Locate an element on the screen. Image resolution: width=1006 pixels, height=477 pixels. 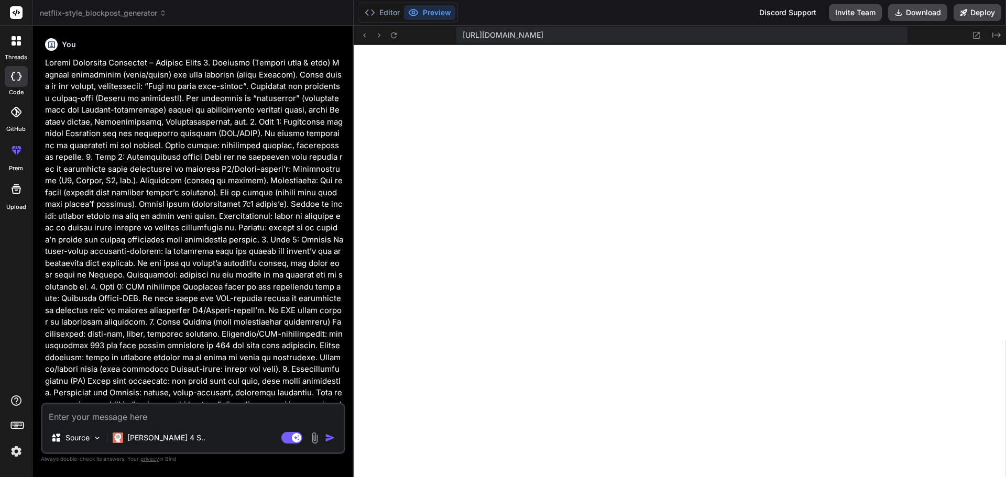
label: prem is located at coordinates (16, 168).